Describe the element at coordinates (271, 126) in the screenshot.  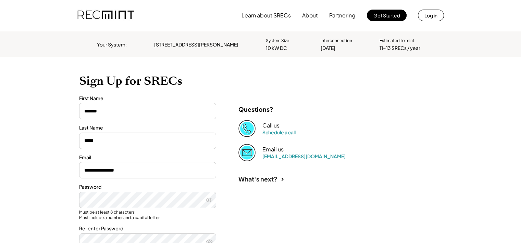
I see `div: Call us` at that location.